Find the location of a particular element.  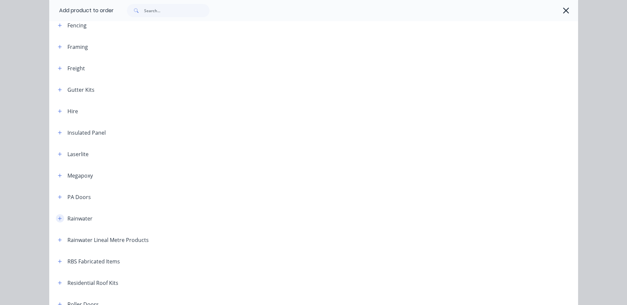

div: Gutter Kits is located at coordinates (81, 90).